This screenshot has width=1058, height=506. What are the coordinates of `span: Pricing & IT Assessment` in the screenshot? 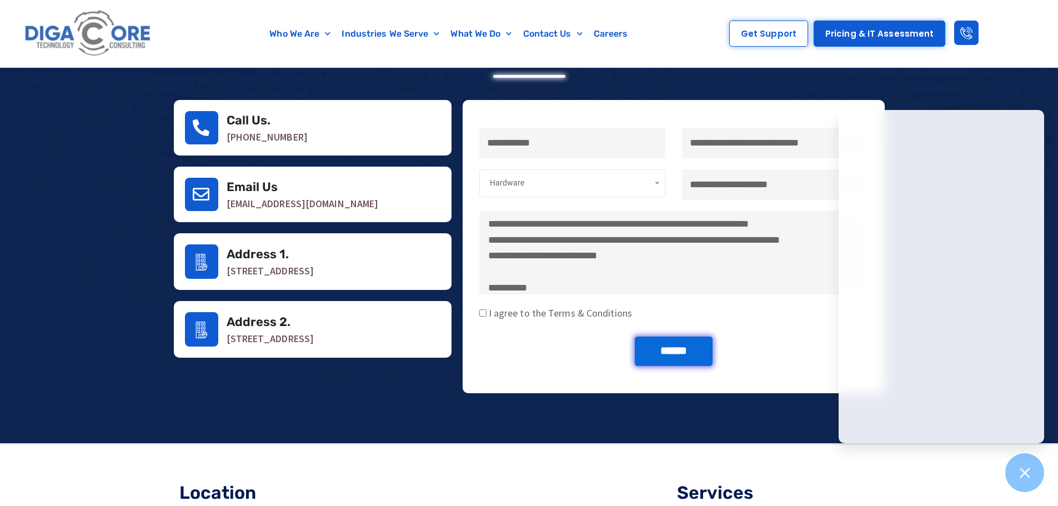 It's located at (879, 33).